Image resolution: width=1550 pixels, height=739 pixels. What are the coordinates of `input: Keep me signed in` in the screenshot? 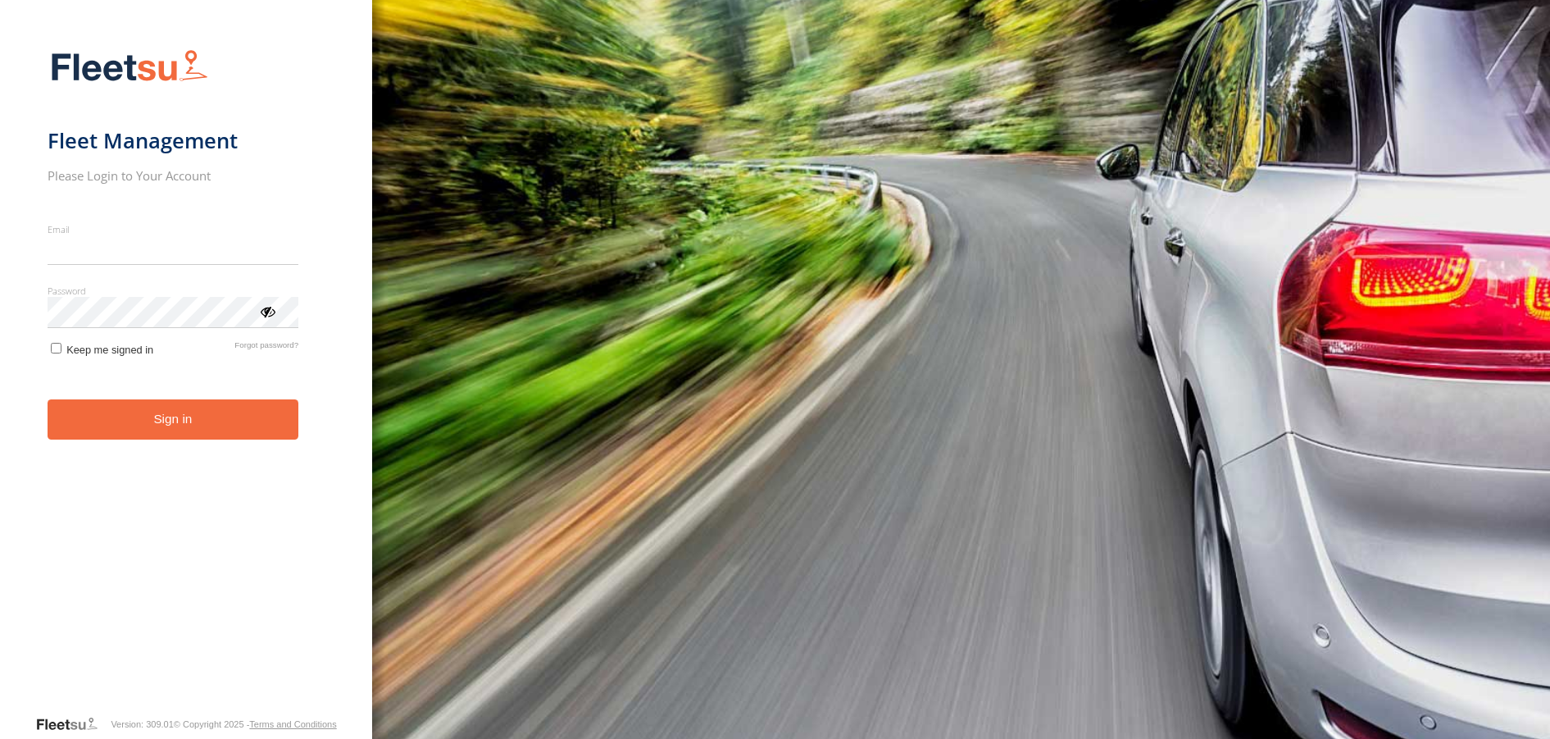 It's located at (56, 348).